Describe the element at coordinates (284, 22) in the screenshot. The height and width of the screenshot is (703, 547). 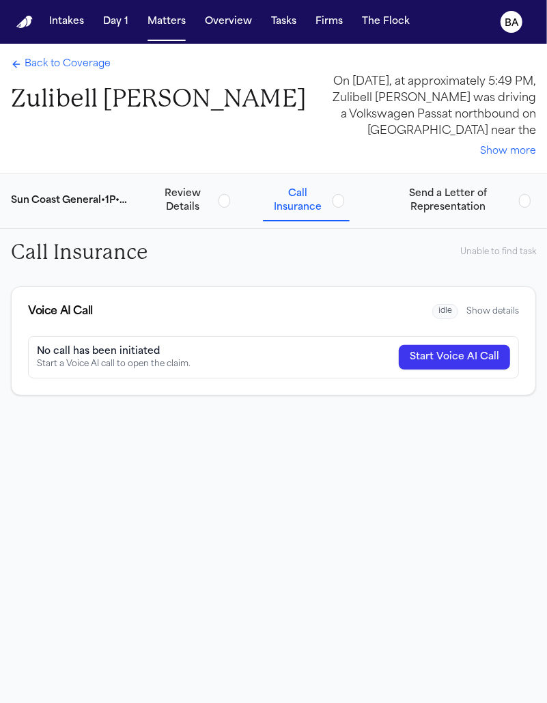
I see `a: Tasks` at that location.